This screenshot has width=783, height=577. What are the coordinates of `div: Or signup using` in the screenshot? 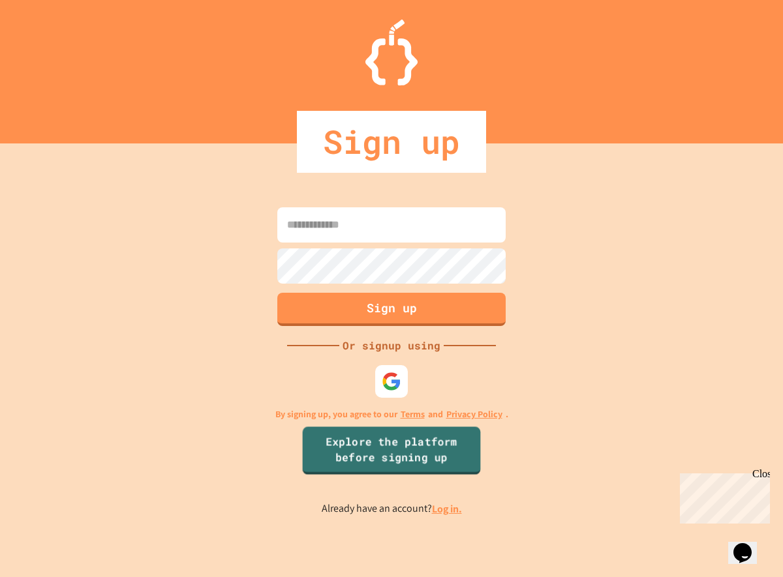 It's located at (391, 346).